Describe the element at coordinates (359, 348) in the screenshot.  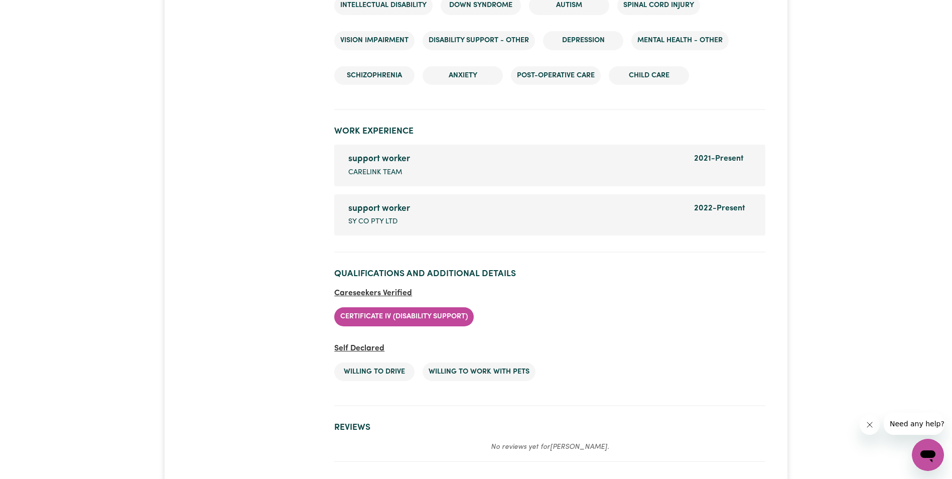
I see `span: Self Declared` at that location.